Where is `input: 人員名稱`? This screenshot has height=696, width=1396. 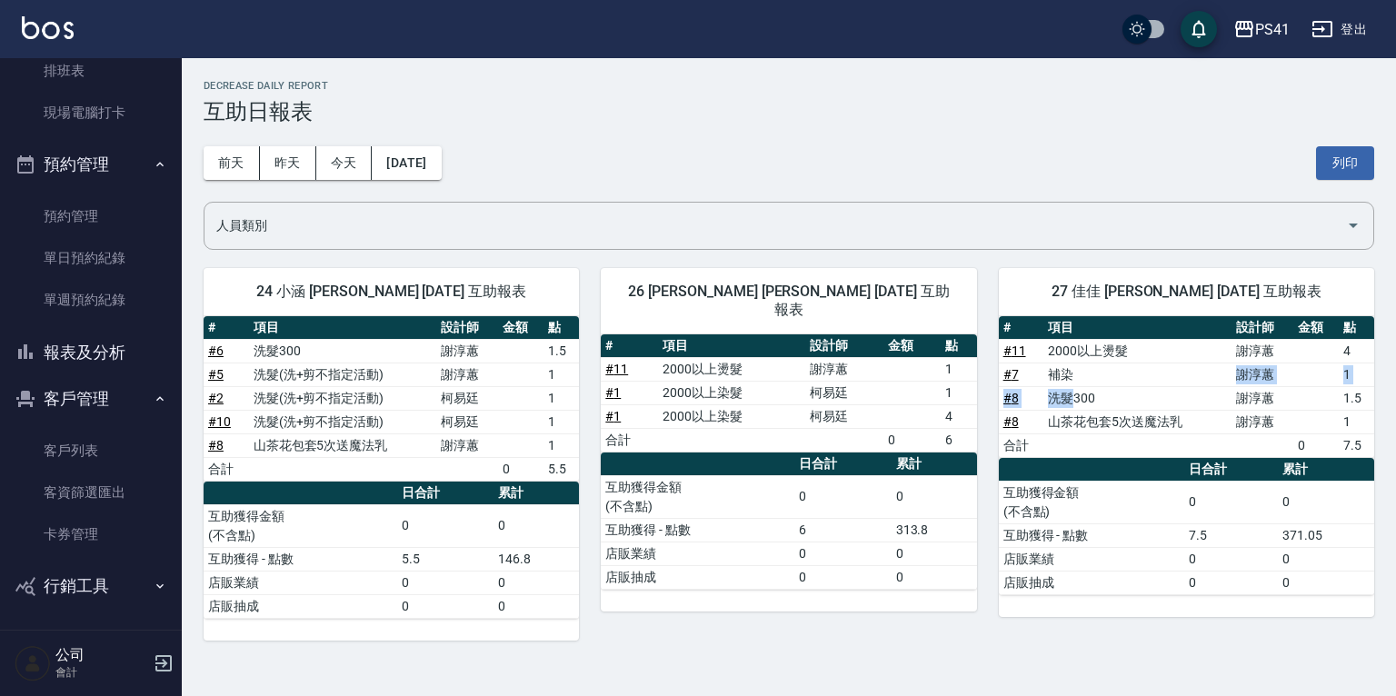 input: 人員名稱 is located at coordinates (775, 225).